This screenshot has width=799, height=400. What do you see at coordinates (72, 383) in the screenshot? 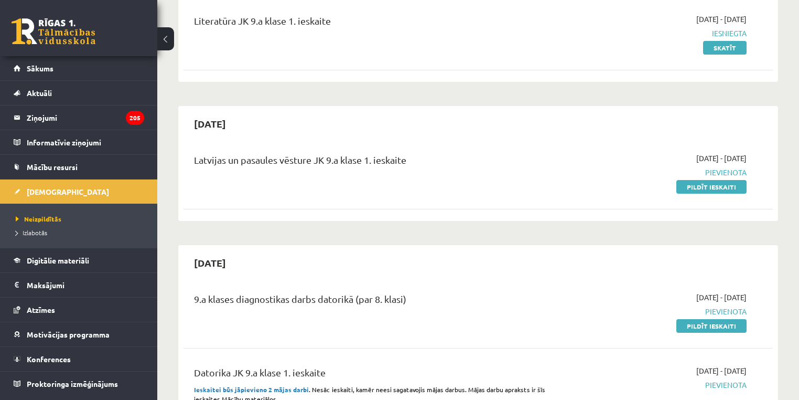
I see `span: Proktoringa izmēģinājums` at bounding box center [72, 383].